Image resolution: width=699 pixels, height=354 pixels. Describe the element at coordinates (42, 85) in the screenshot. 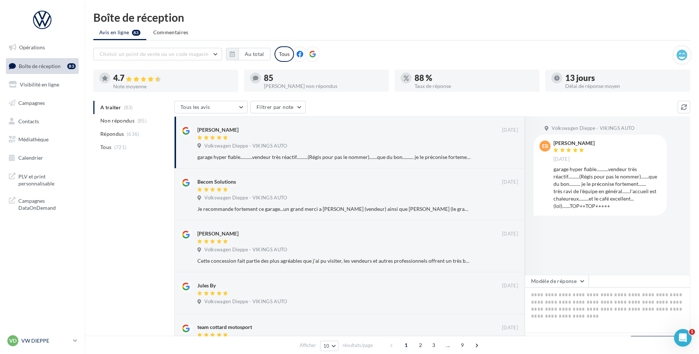

I see `a: Visibilité en ligne` at that location.